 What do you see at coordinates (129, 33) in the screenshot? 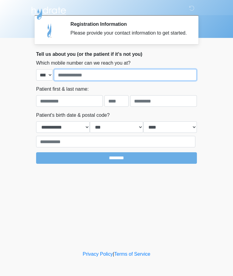
I see `div: Please provide your contact information to get started.` at bounding box center [129, 33].